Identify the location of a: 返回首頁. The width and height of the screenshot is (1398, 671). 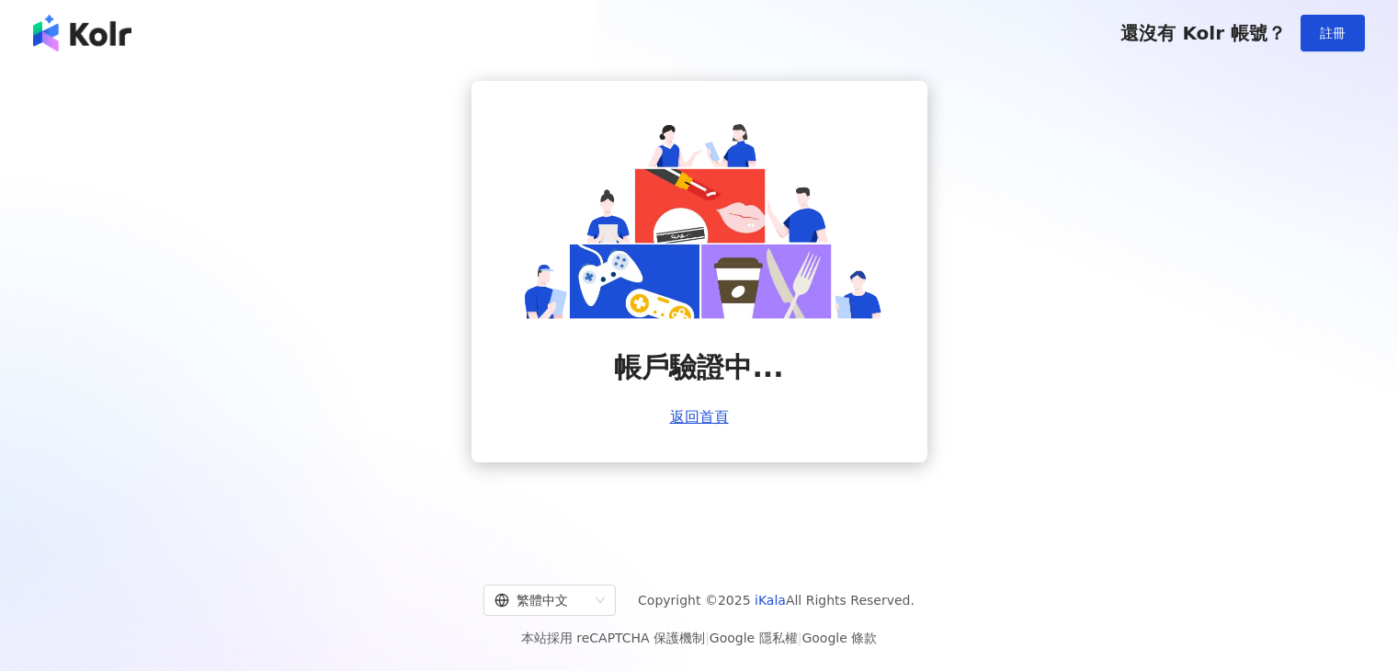
(699, 417).